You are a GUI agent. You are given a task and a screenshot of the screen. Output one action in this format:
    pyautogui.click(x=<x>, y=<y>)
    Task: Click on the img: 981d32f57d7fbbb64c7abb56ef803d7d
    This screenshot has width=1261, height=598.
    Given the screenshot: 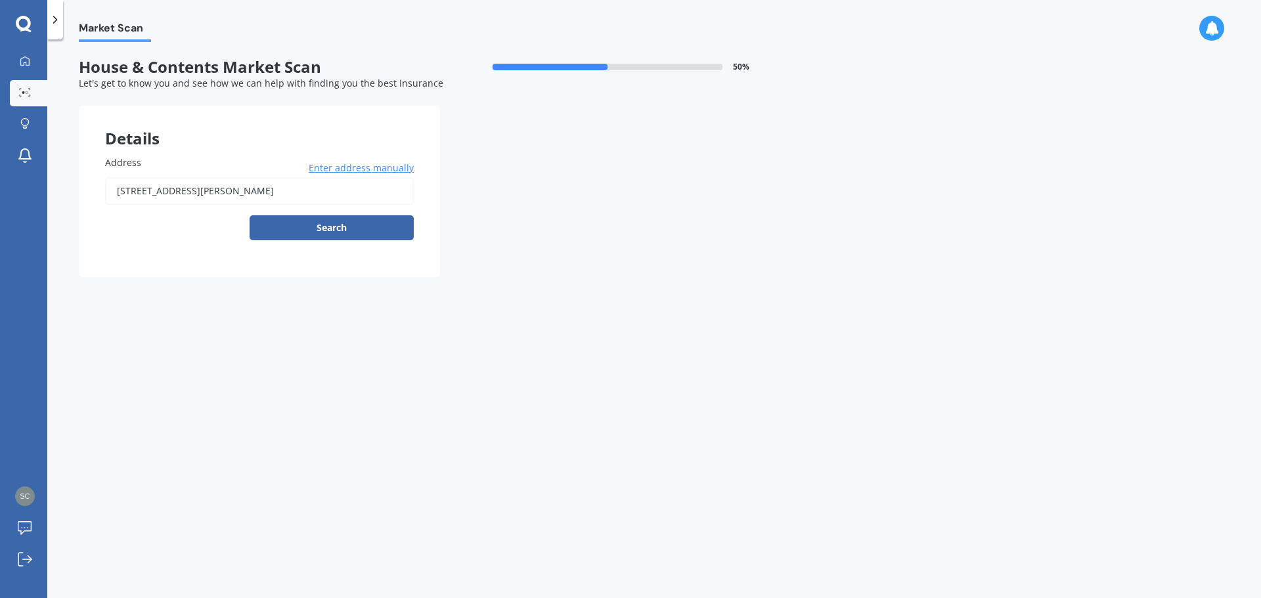 What is the action you would take?
    pyautogui.click(x=25, y=496)
    